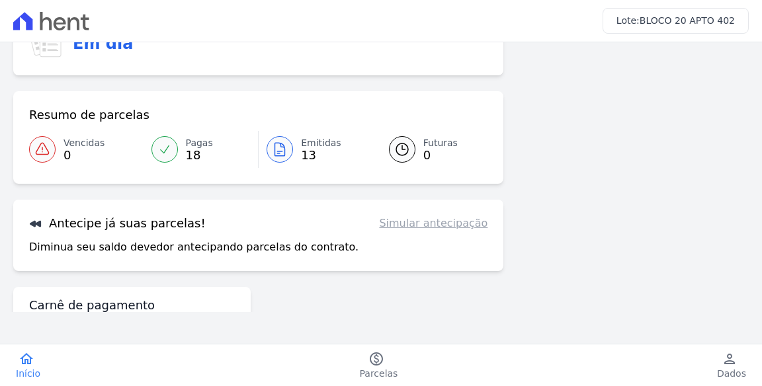 The width and height of the screenshot is (762, 386). Describe the element at coordinates (89, 115) in the screenshot. I see `h3: Resumo de parcelas` at that location.